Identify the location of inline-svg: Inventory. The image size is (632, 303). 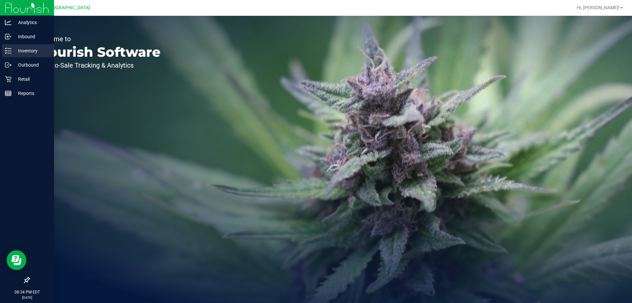
(8, 51).